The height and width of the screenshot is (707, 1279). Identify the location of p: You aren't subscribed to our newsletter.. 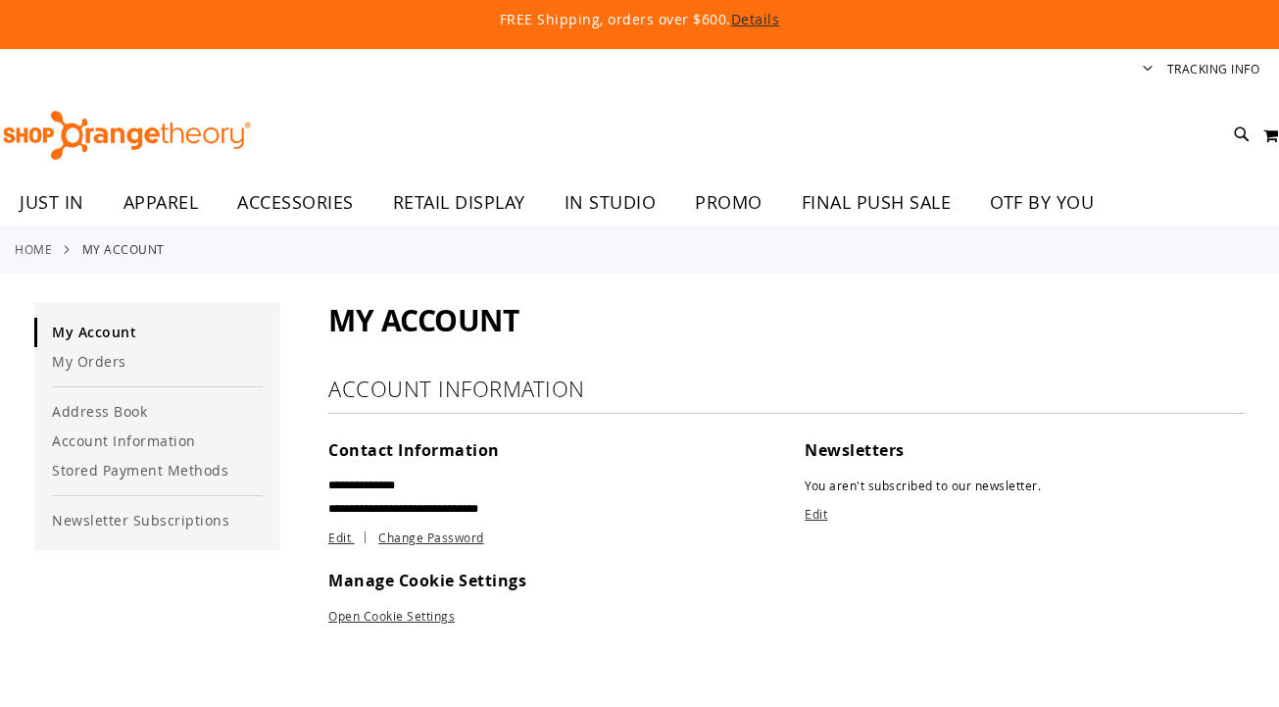
(1025, 485).